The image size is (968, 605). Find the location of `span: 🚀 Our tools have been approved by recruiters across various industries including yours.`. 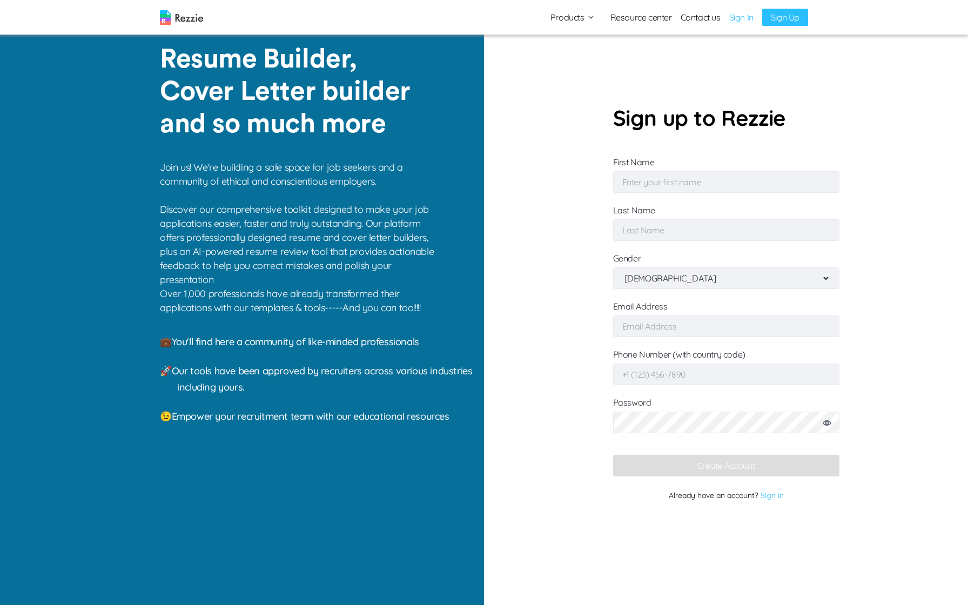

span: 🚀 Our tools have been approved by recruiters across various industries including yours. is located at coordinates (316, 379).